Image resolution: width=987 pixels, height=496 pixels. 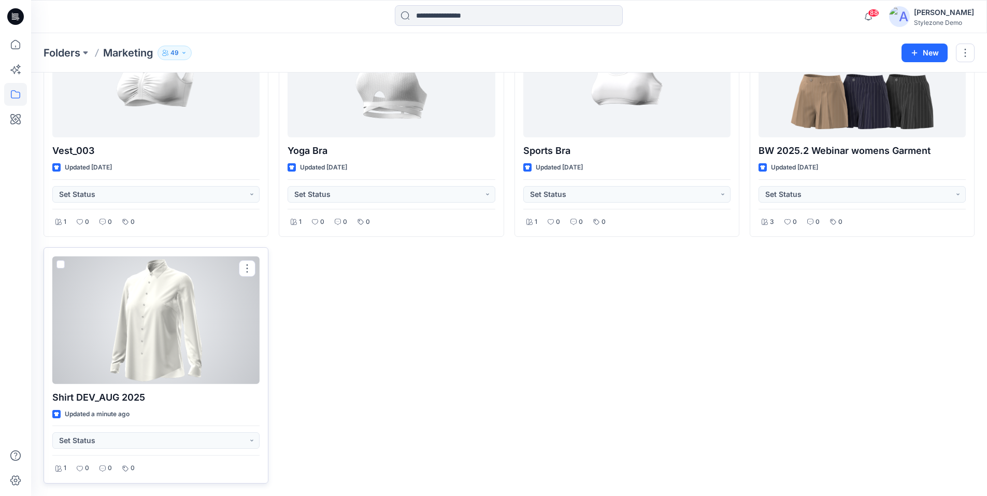 I want to click on button: 49, so click(x=175, y=53).